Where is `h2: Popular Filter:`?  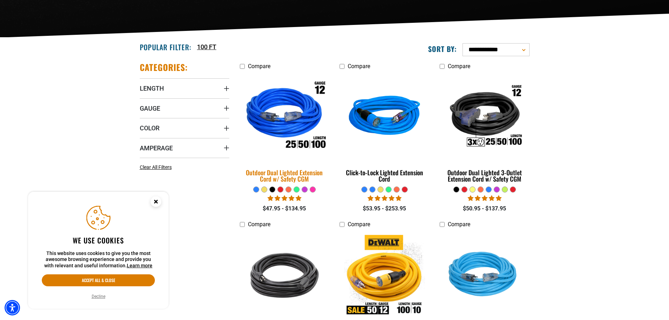
h2: Popular Filter: is located at coordinates (166, 47).